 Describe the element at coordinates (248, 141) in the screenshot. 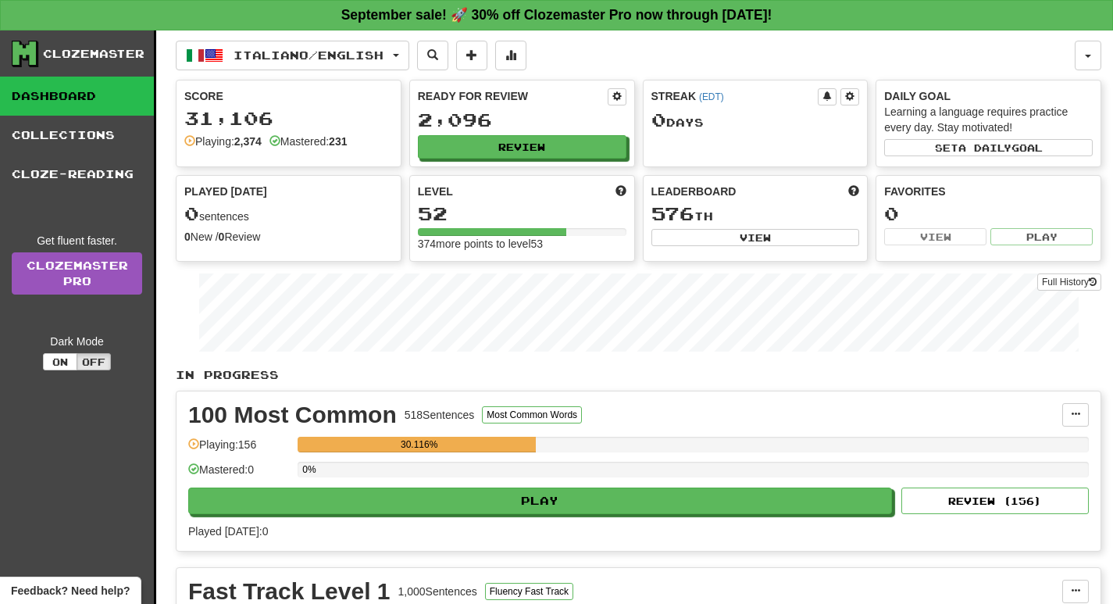

I see `strong: 2,374` at that location.